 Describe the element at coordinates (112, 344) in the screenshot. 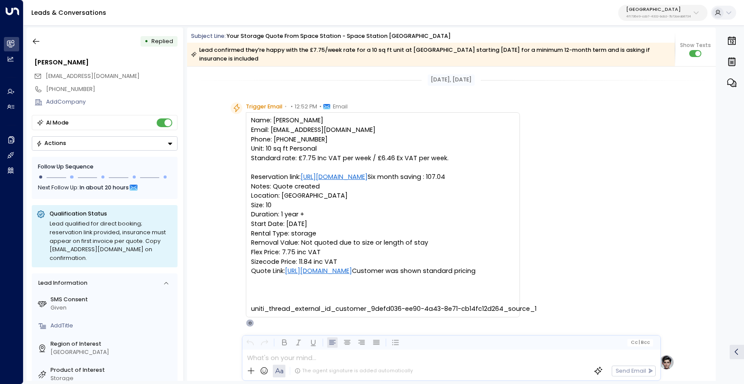

I see `label: Region of Interest` at that location.